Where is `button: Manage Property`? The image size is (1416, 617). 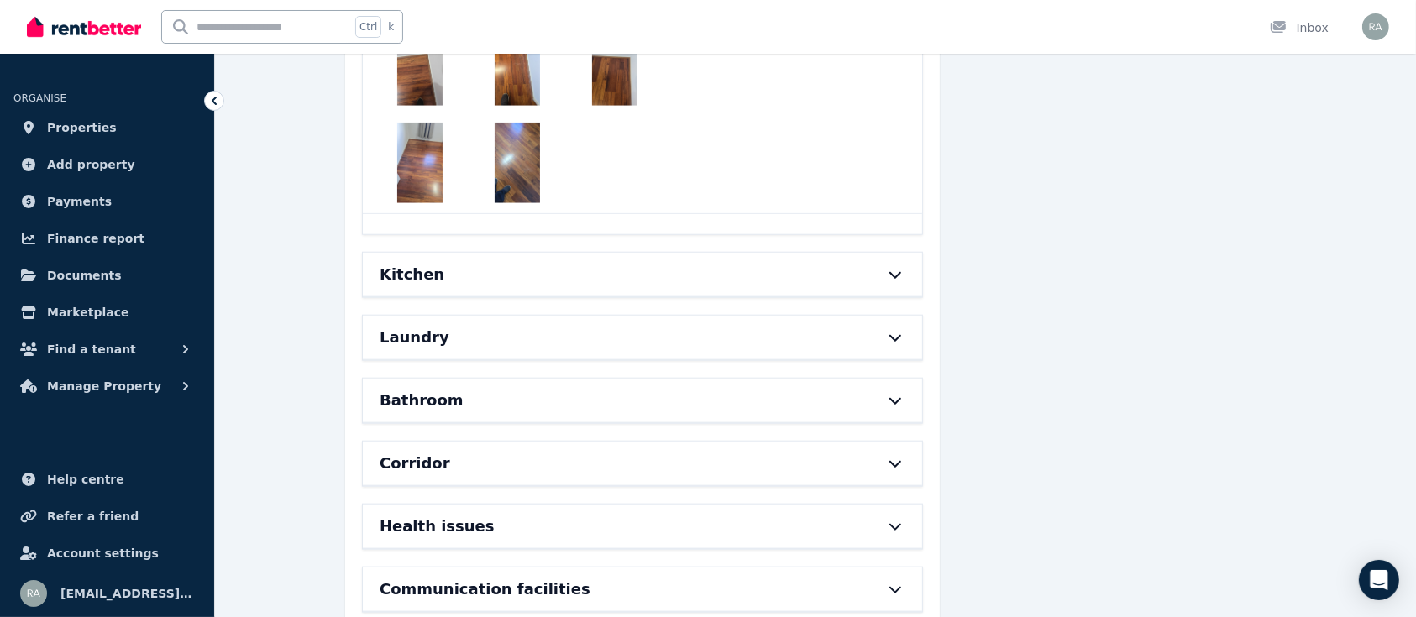 button: Manage Property is located at coordinates (107, 386).